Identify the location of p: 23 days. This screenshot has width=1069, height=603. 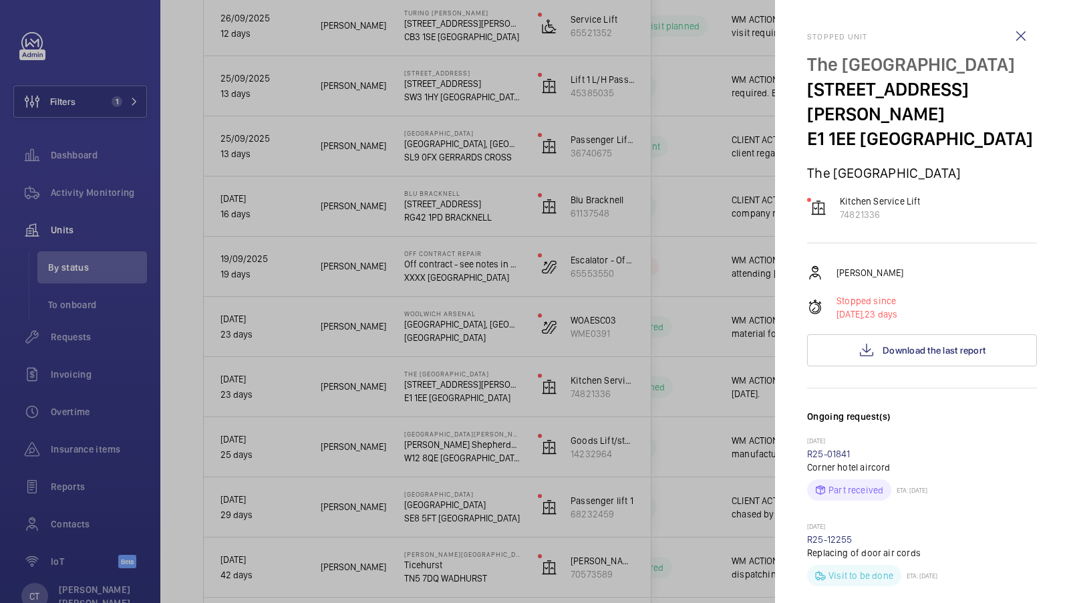
(867, 314).